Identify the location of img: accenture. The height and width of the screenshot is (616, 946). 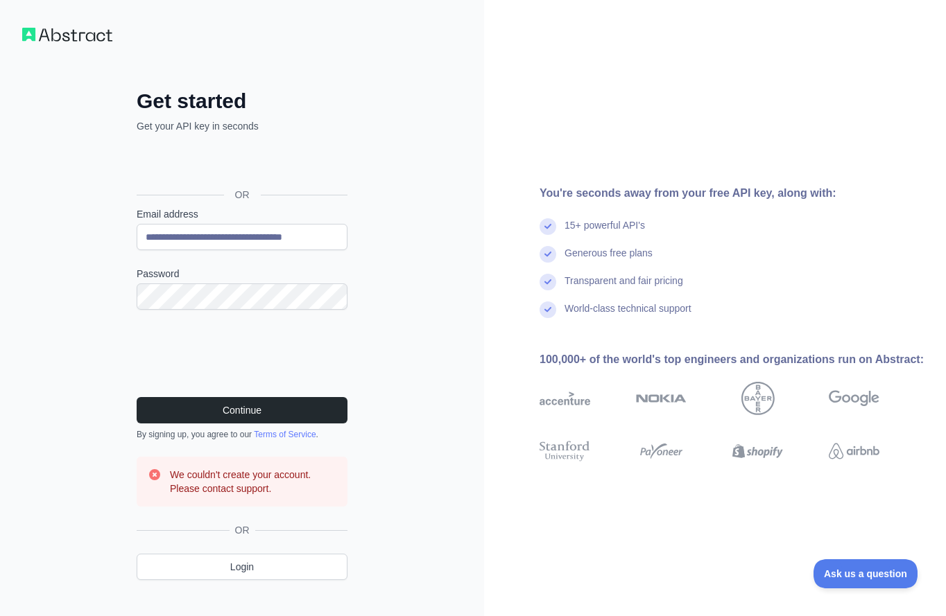
(564, 399).